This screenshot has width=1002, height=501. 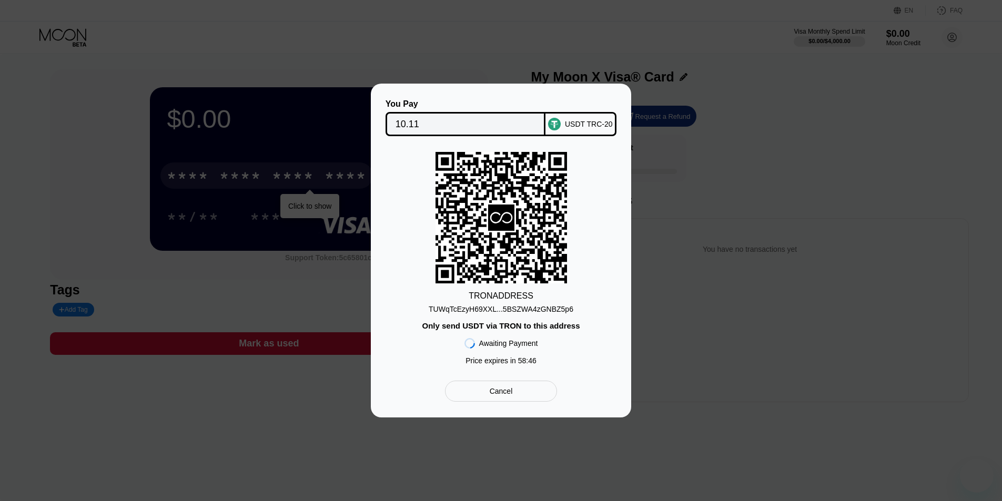 What do you see at coordinates (589, 124) in the screenshot?
I see `div: USDT TRC-20` at bounding box center [589, 124].